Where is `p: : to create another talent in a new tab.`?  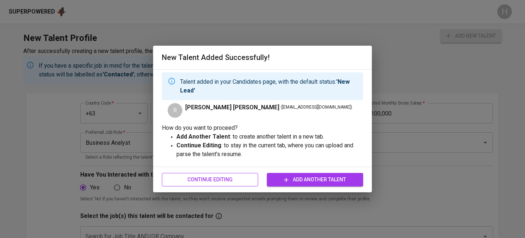 p: : to create another talent in a new tab. is located at coordinates (270, 136).